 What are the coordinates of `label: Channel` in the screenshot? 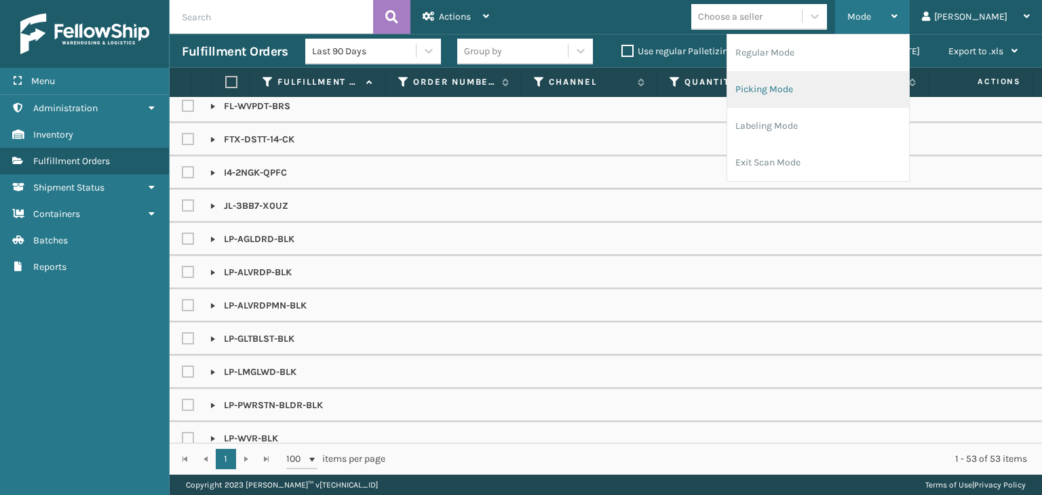 It's located at (590, 82).